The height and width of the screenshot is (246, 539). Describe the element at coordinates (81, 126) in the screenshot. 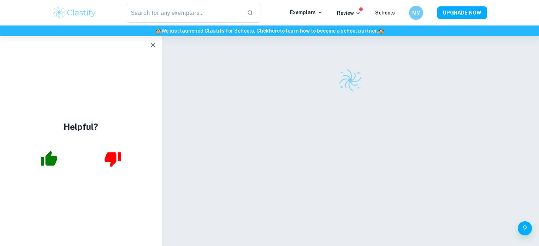

I see `h4: Helpful?` at that location.